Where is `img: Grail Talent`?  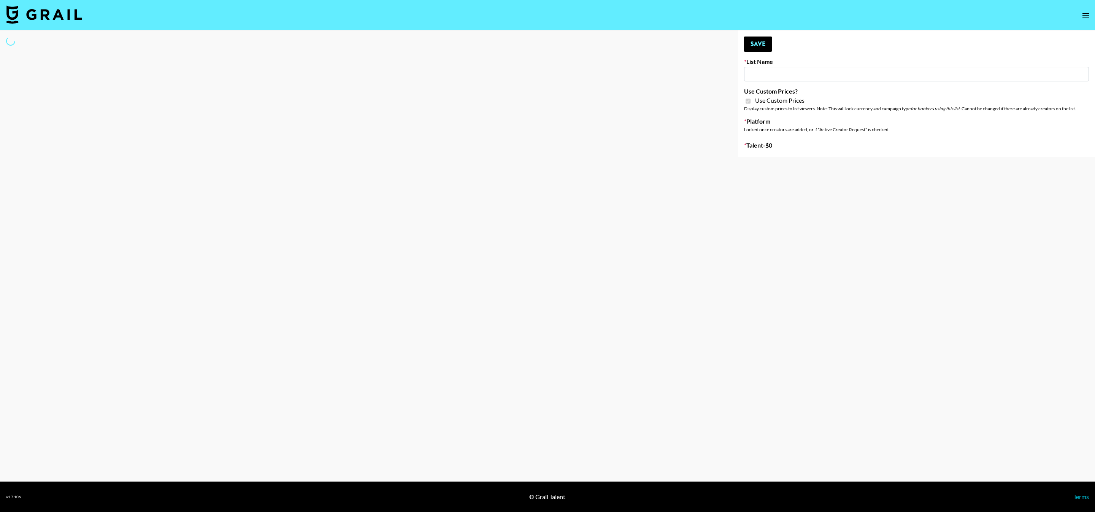 img: Grail Talent is located at coordinates (44, 14).